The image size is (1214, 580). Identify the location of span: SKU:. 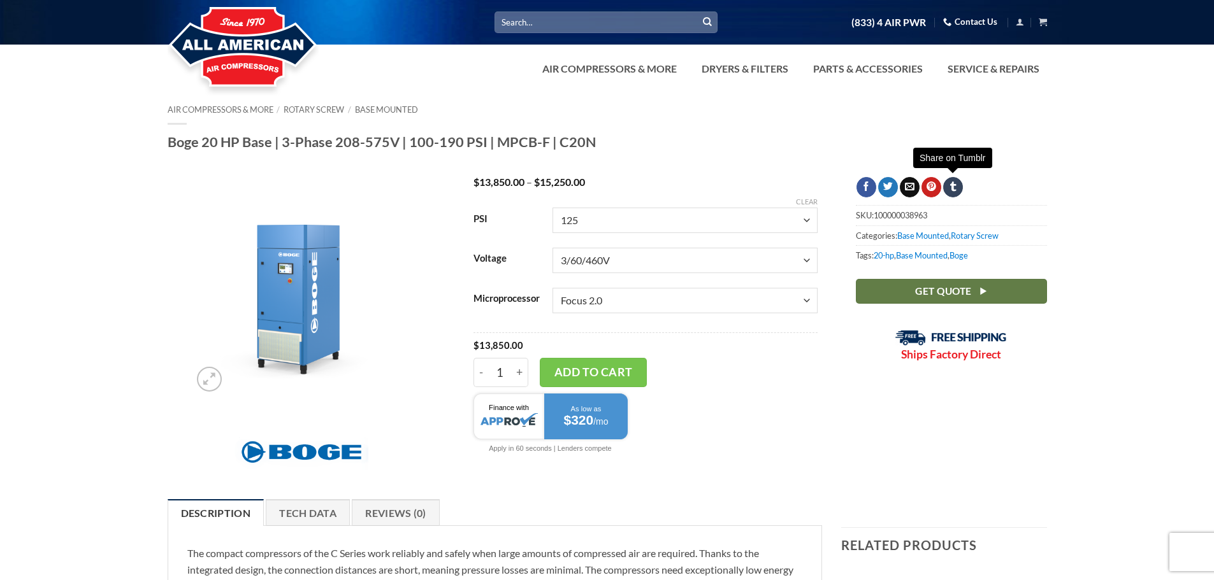
(951, 215).